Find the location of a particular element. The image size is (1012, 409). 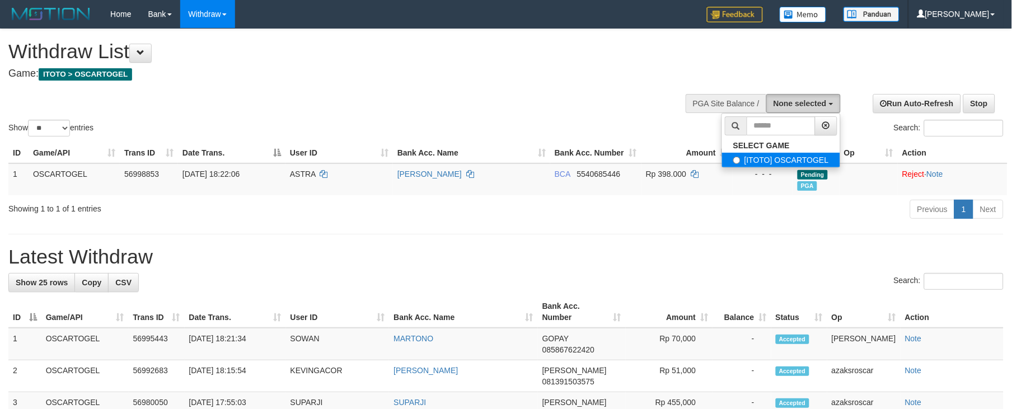

a: Reject is located at coordinates (913, 174).